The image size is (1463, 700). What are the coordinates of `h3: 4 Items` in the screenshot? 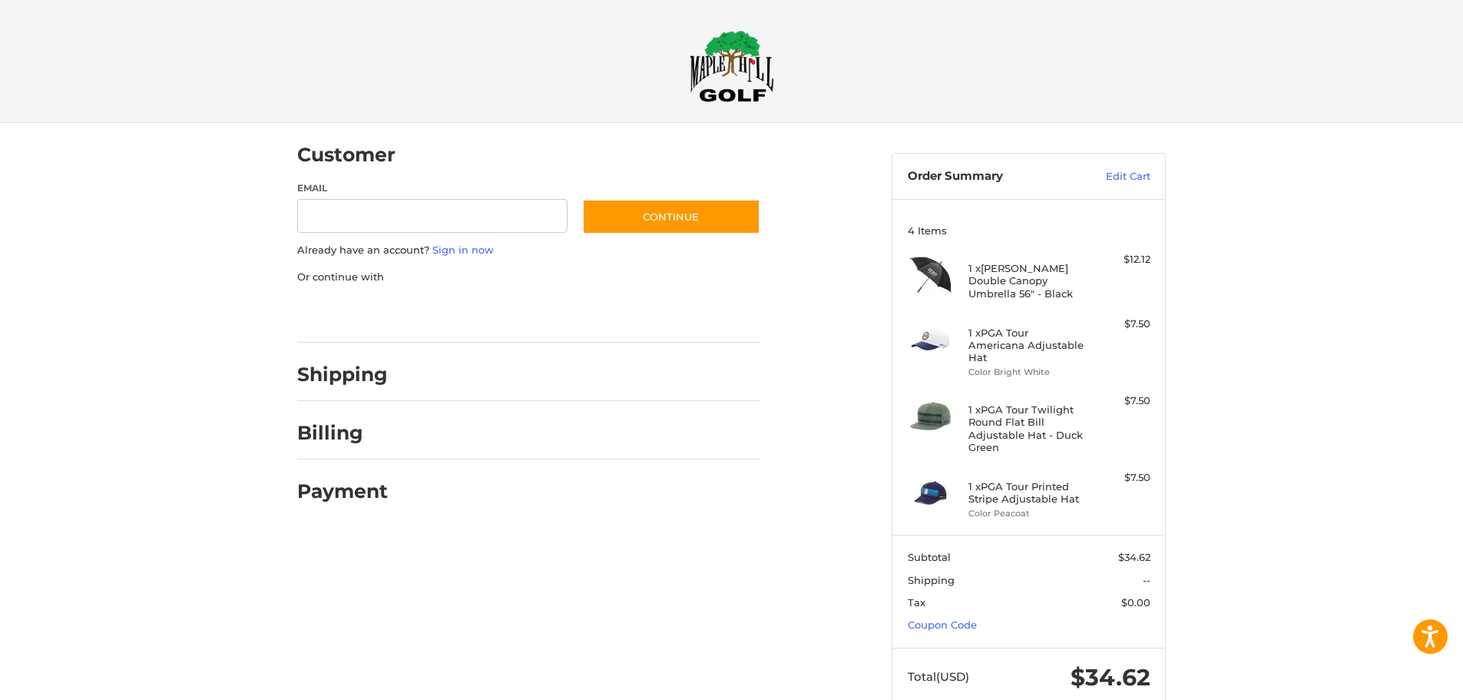 It's located at (1029, 230).